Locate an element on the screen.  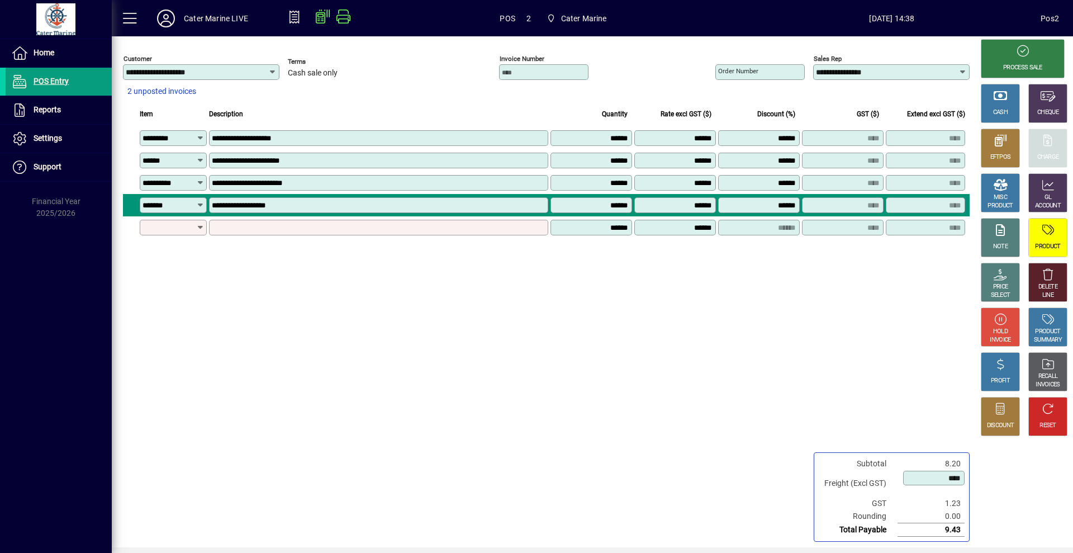
span: Terms is located at coordinates (321, 61).